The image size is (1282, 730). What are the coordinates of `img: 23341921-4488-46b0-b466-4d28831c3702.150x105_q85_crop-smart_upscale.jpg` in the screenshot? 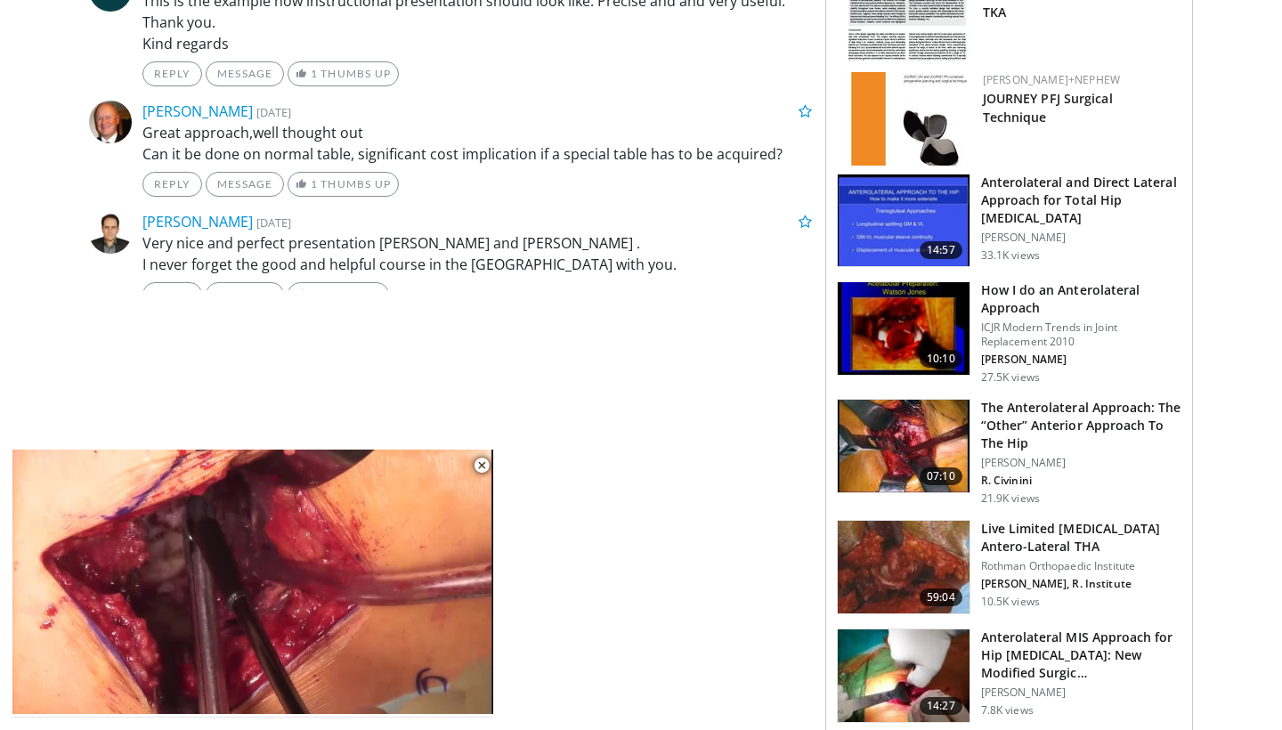 It's located at (904, 676).